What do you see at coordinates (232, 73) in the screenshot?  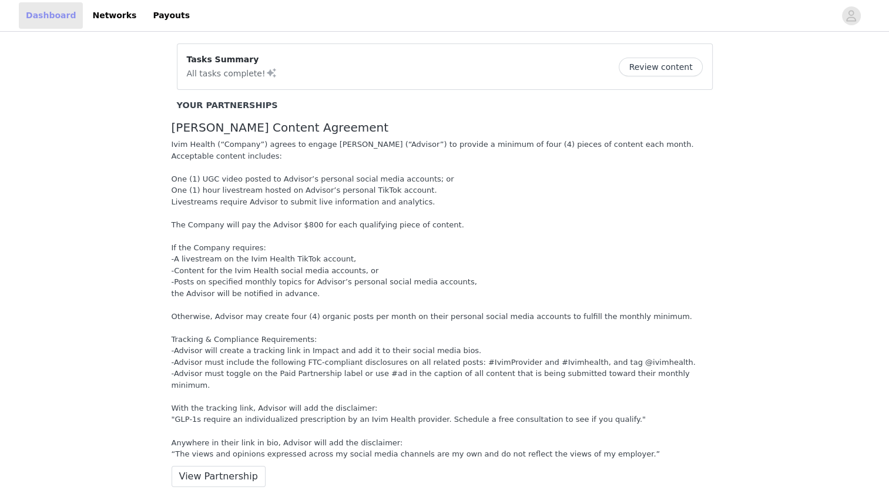 I see `p: All tasks complete!` at bounding box center [232, 73].